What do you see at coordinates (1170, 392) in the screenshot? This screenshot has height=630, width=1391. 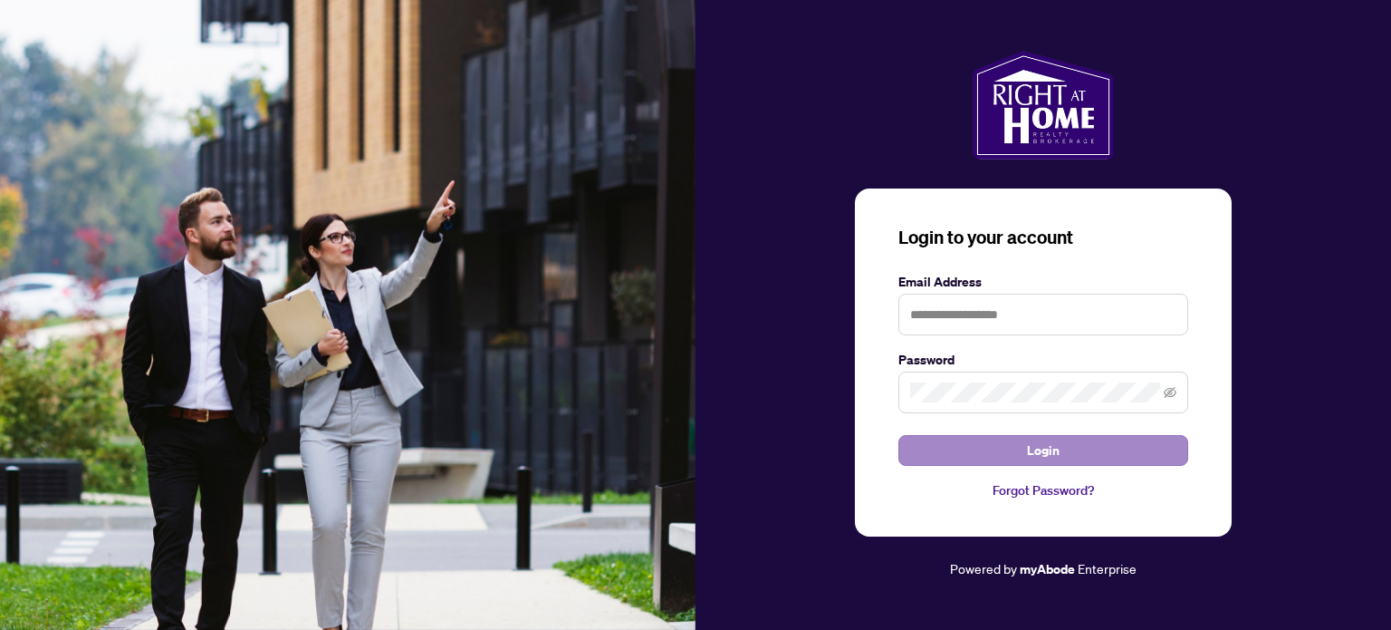 I see `span: eye-invisible` at bounding box center [1170, 392].